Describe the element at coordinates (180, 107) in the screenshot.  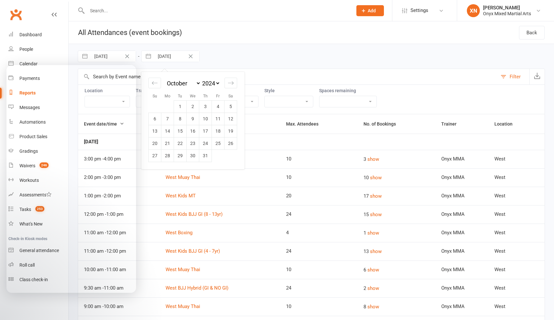
I see `td: Tuesday, October 1, 2024` at that location.